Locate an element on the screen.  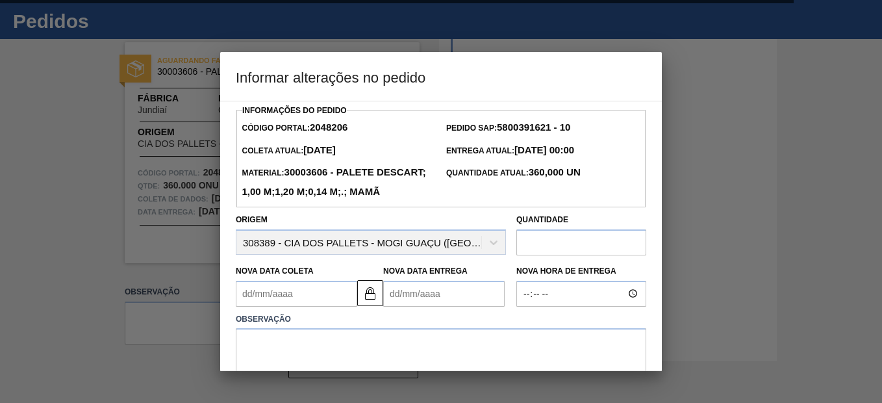
h3: Informar alterações no pedido is located at coordinates (441, 77).